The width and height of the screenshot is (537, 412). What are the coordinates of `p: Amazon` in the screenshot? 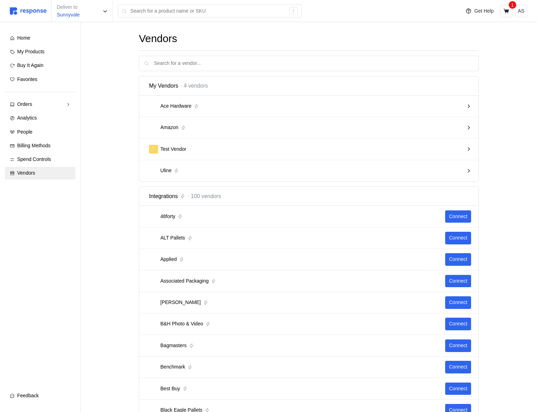 It's located at (169, 128).